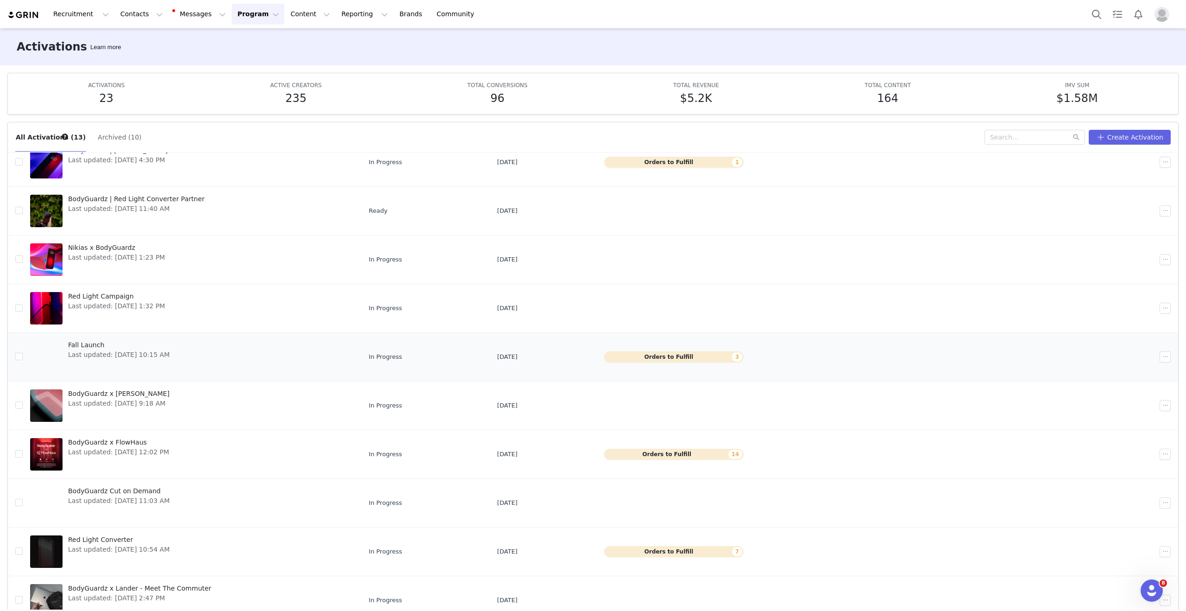 The height and width of the screenshot is (611, 1186). What do you see at coordinates (106, 98) in the screenshot?
I see `h5: 23` at bounding box center [106, 98].